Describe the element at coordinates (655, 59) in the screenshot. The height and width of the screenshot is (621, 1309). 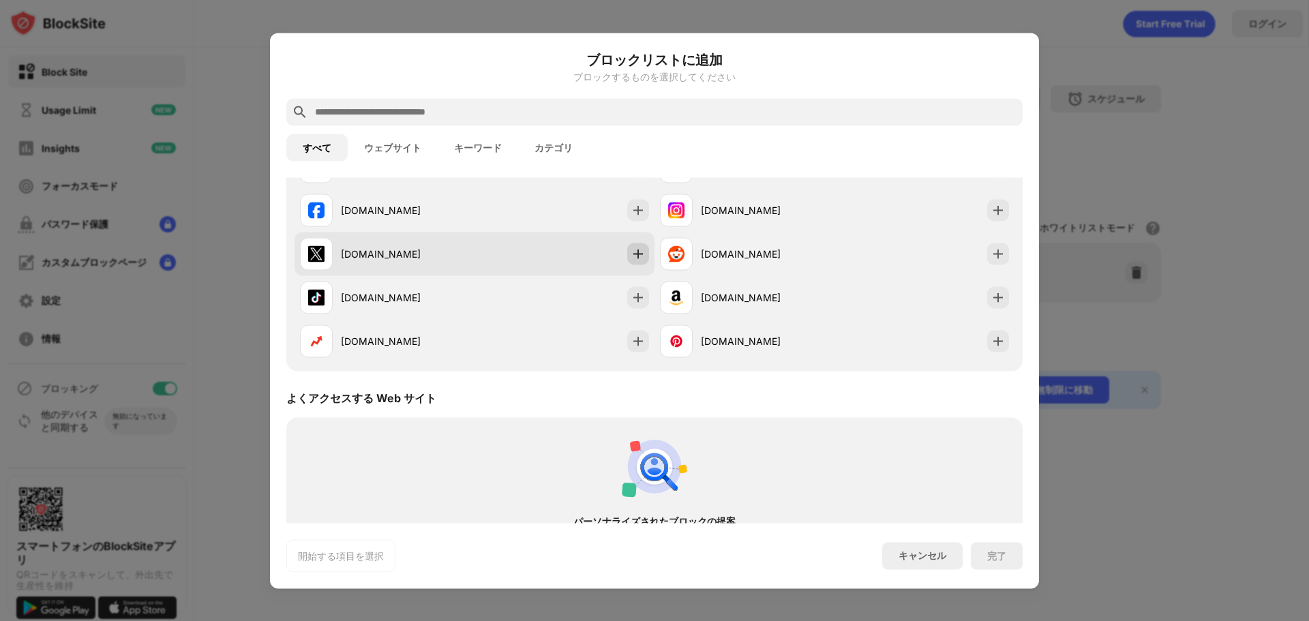
I see `h6: ブロックリストに追加` at that location.